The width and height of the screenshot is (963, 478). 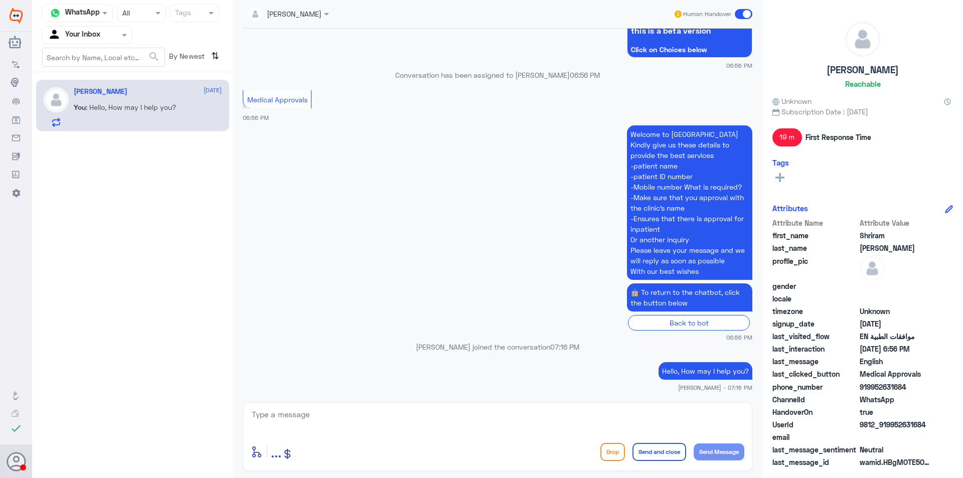 What do you see at coordinates (896, 387) in the screenshot?
I see `span: 919952631684` at bounding box center [896, 387].